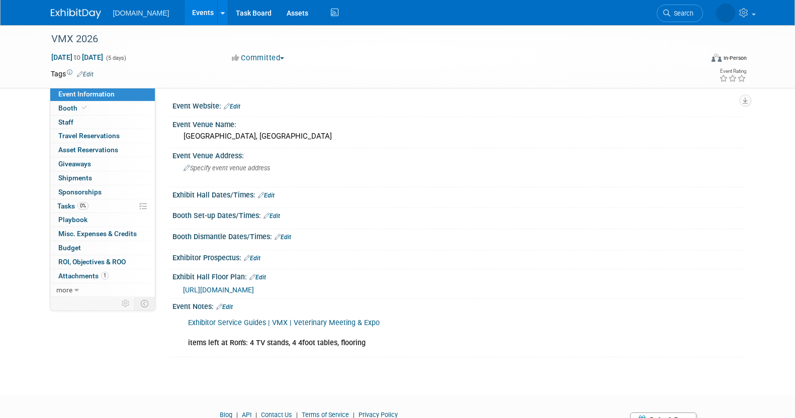 The height and width of the screenshot is (418, 795). What do you see at coordinates (116, 58) in the screenshot?
I see `span: (5 days)` at bounding box center [116, 58].